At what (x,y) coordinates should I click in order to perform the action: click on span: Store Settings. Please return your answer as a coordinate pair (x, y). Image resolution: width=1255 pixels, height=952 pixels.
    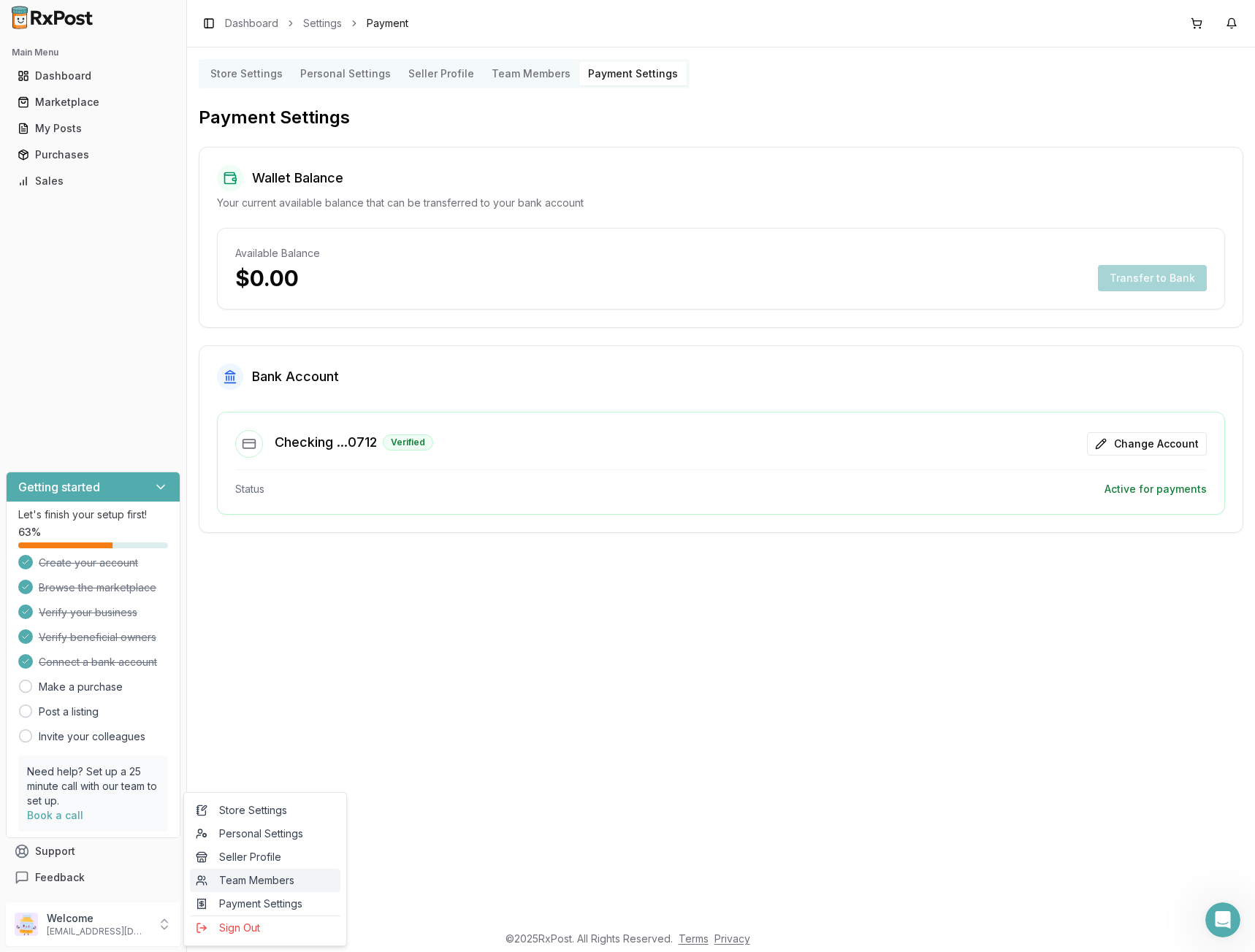
    Looking at the image, I should click on (265, 810).